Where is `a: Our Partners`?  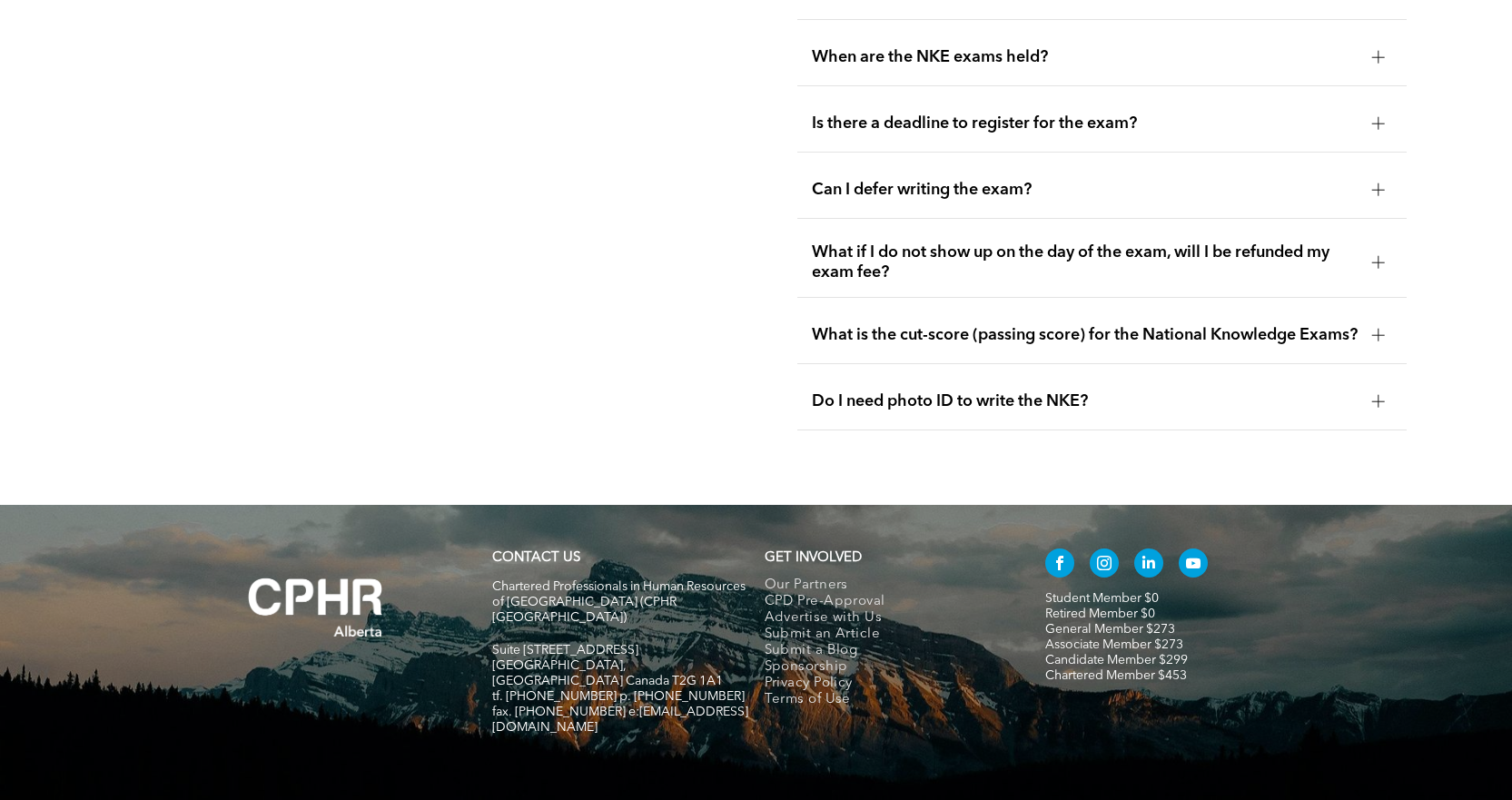
a: Our Partners is located at coordinates (885, 586).